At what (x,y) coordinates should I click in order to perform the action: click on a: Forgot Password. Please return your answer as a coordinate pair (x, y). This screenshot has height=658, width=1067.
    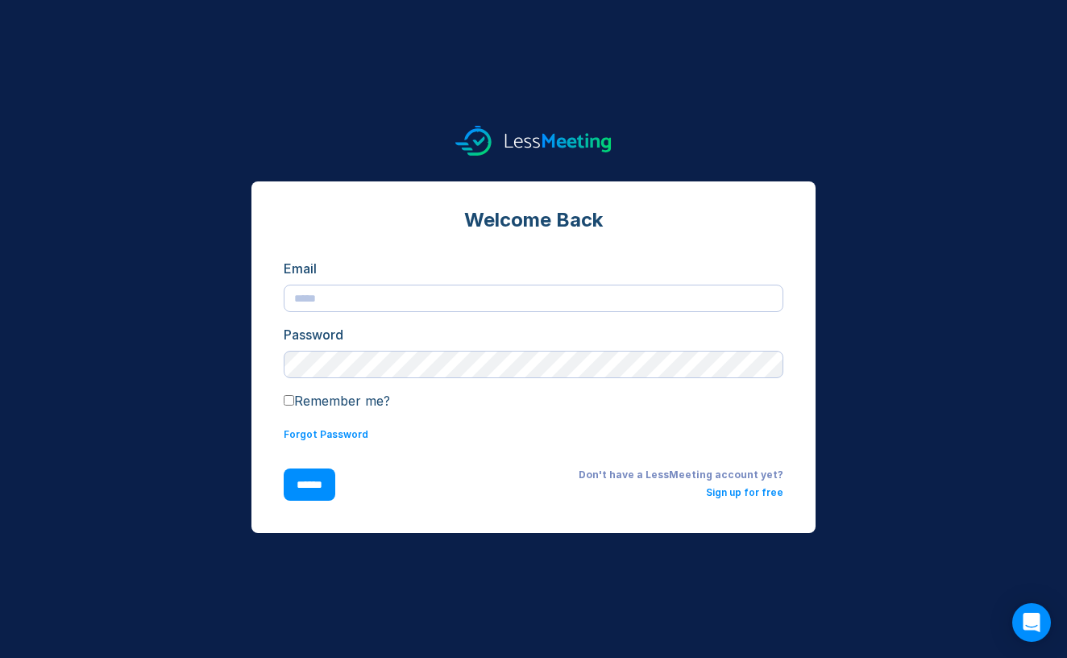
    Looking at the image, I should click on (326, 434).